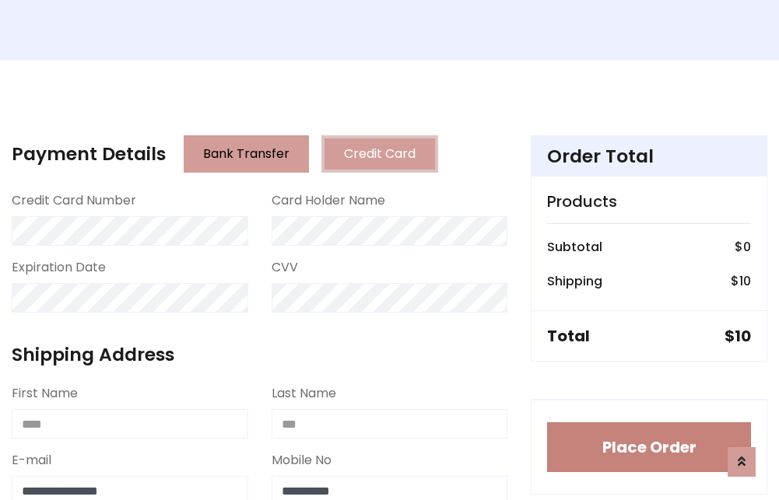 The width and height of the screenshot is (779, 500). I want to click on span: 0, so click(747, 247).